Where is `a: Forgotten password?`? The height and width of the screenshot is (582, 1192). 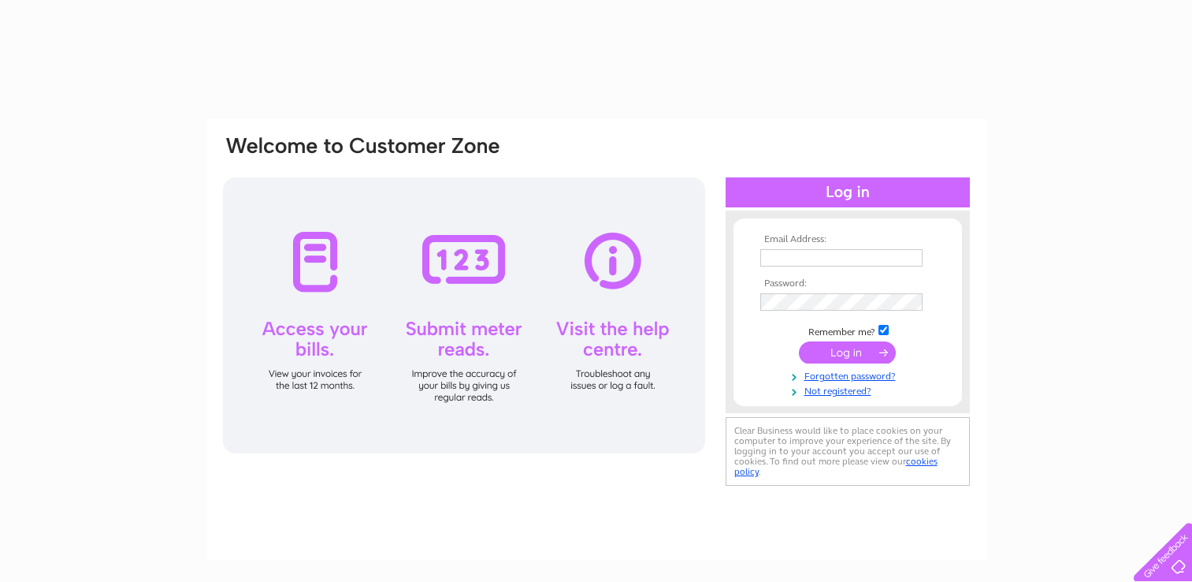 a: Forgotten password? is located at coordinates (850, 374).